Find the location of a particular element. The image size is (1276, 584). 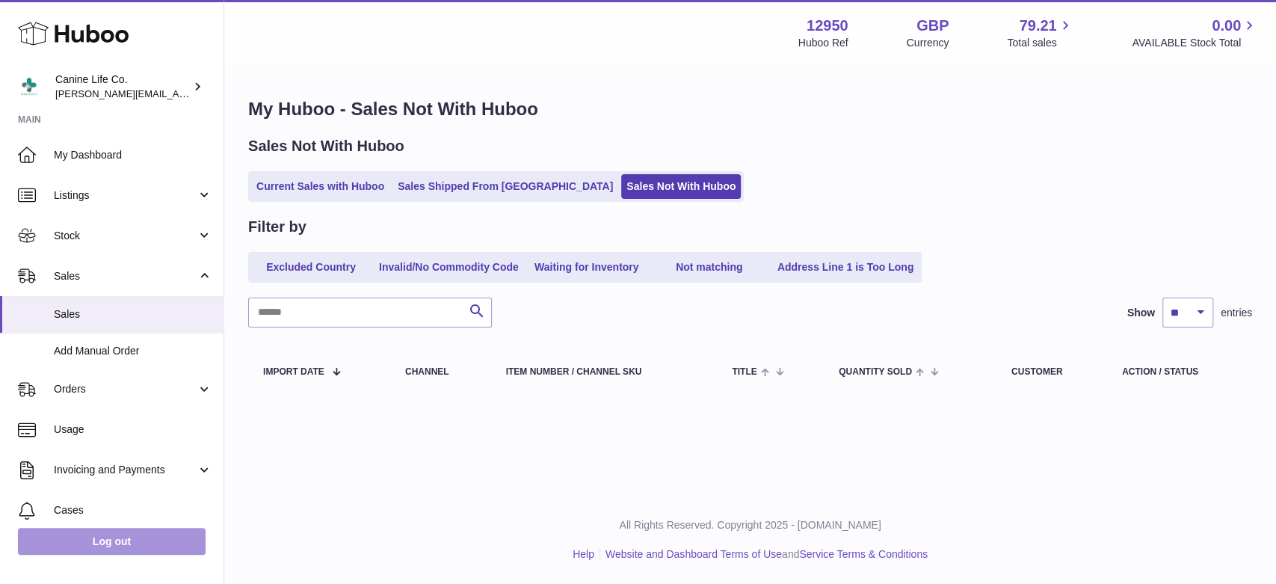

img: kevin@clsgltd.co.uk is located at coordinates (29, 87).